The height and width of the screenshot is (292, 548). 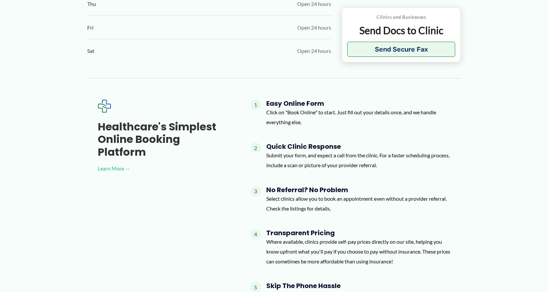 I want to click on h4: Quick Clinic Response, so click(x=358, y=147).